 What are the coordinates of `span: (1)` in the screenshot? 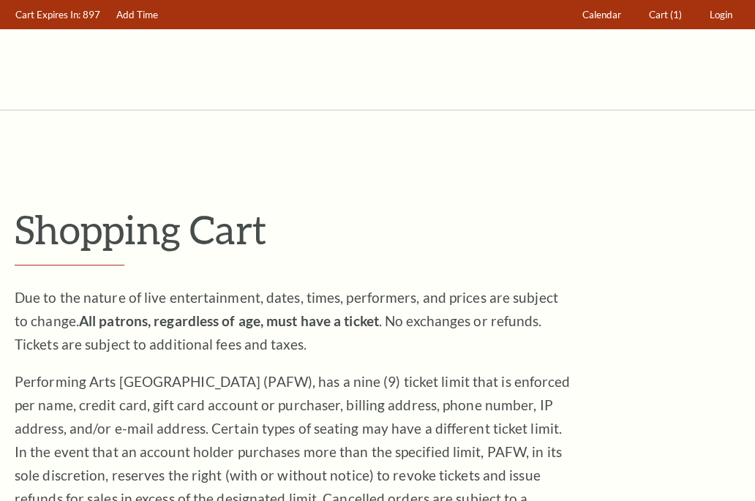 It's located at (676, 15).